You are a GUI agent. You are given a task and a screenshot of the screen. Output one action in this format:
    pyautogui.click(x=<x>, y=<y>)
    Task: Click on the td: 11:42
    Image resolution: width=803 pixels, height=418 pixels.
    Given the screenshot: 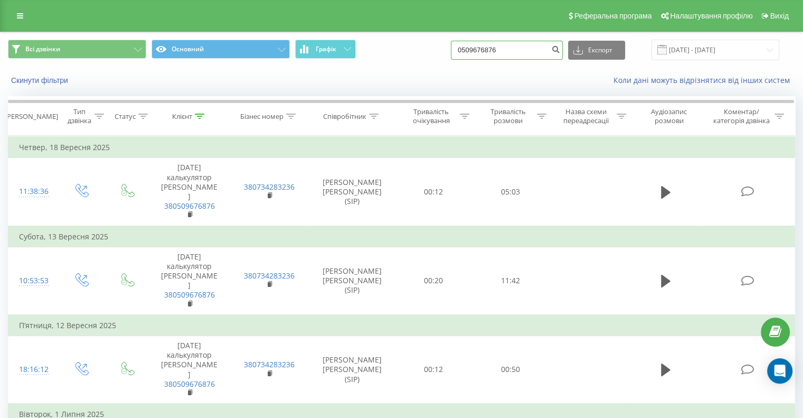 What is the action you would take?
    pyautogui.click(x=510, y=280)
    